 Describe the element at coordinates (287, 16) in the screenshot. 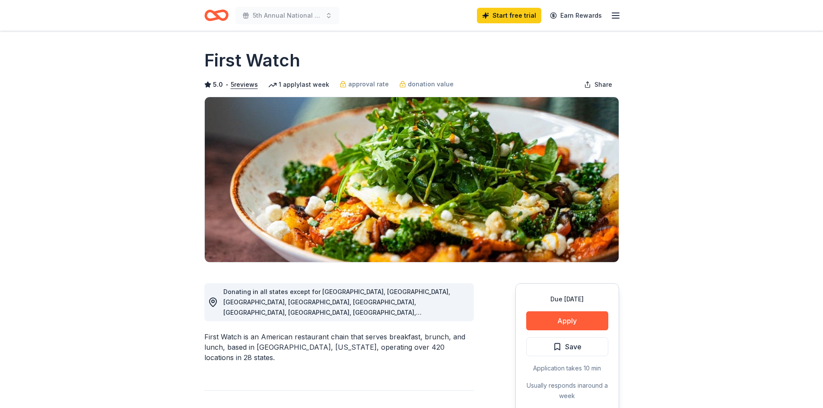

I see `button: 5th Annual National Food Day Auction` at that location.